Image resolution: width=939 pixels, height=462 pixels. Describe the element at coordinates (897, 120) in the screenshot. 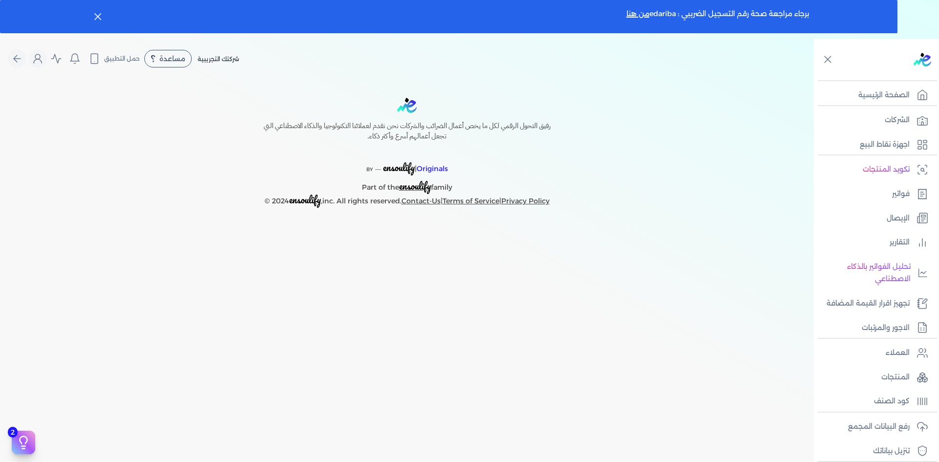

I see `p: الشركات` at that location.